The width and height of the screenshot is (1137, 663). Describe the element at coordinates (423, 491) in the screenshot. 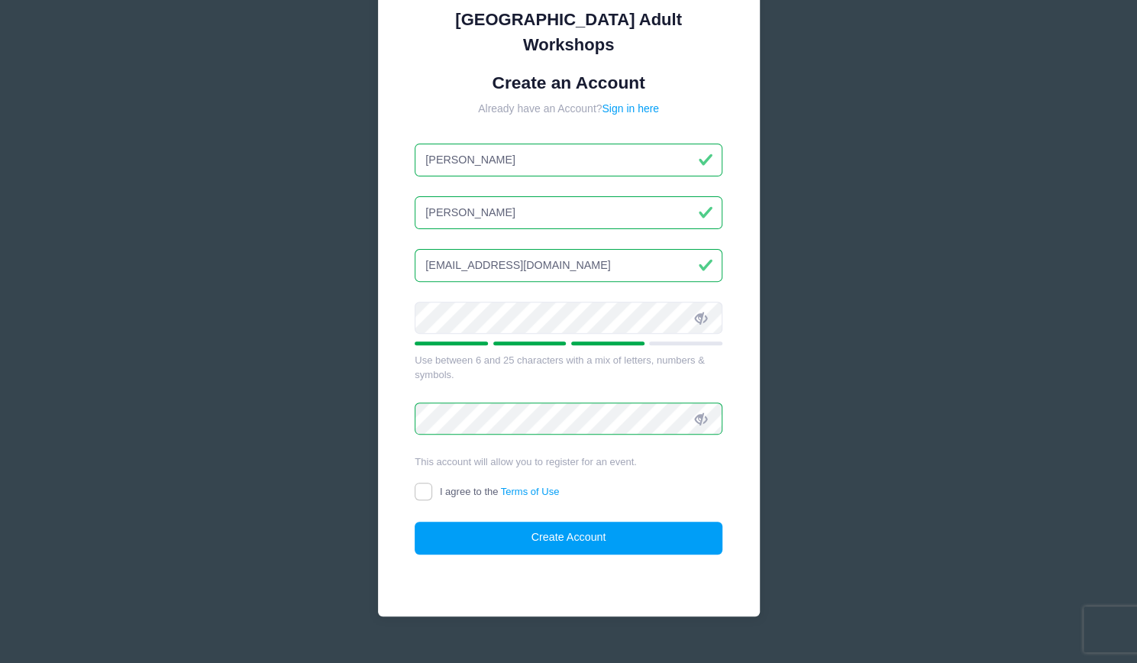

I see `input: I agree to theTerms of Use` at that location.